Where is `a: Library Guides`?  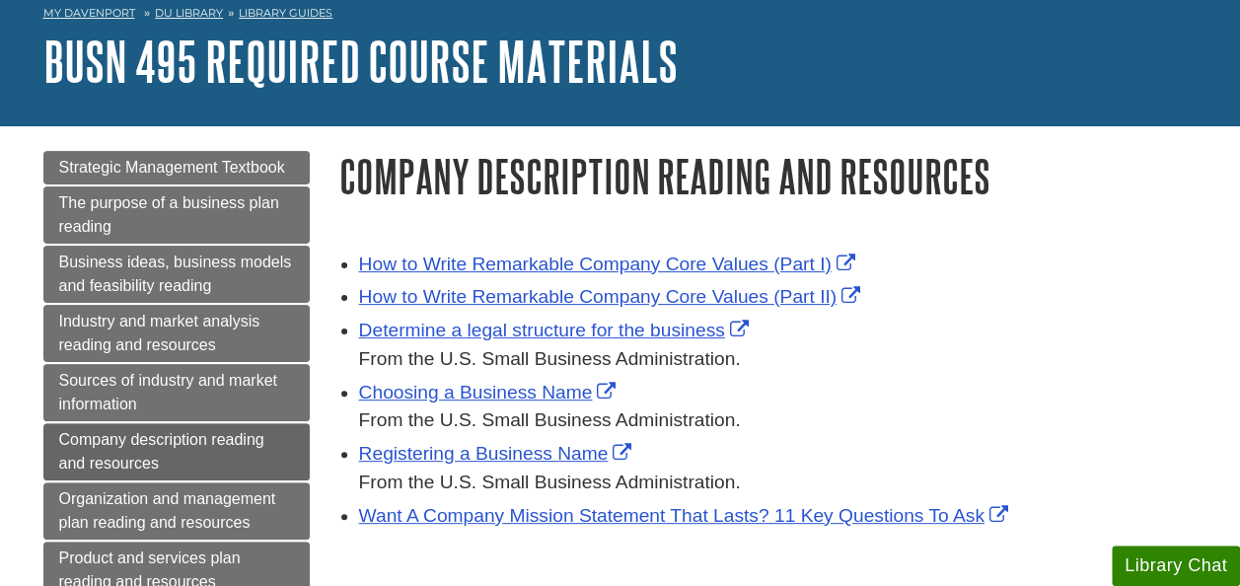 a: Library Guides is located at coordinates (285, 13).